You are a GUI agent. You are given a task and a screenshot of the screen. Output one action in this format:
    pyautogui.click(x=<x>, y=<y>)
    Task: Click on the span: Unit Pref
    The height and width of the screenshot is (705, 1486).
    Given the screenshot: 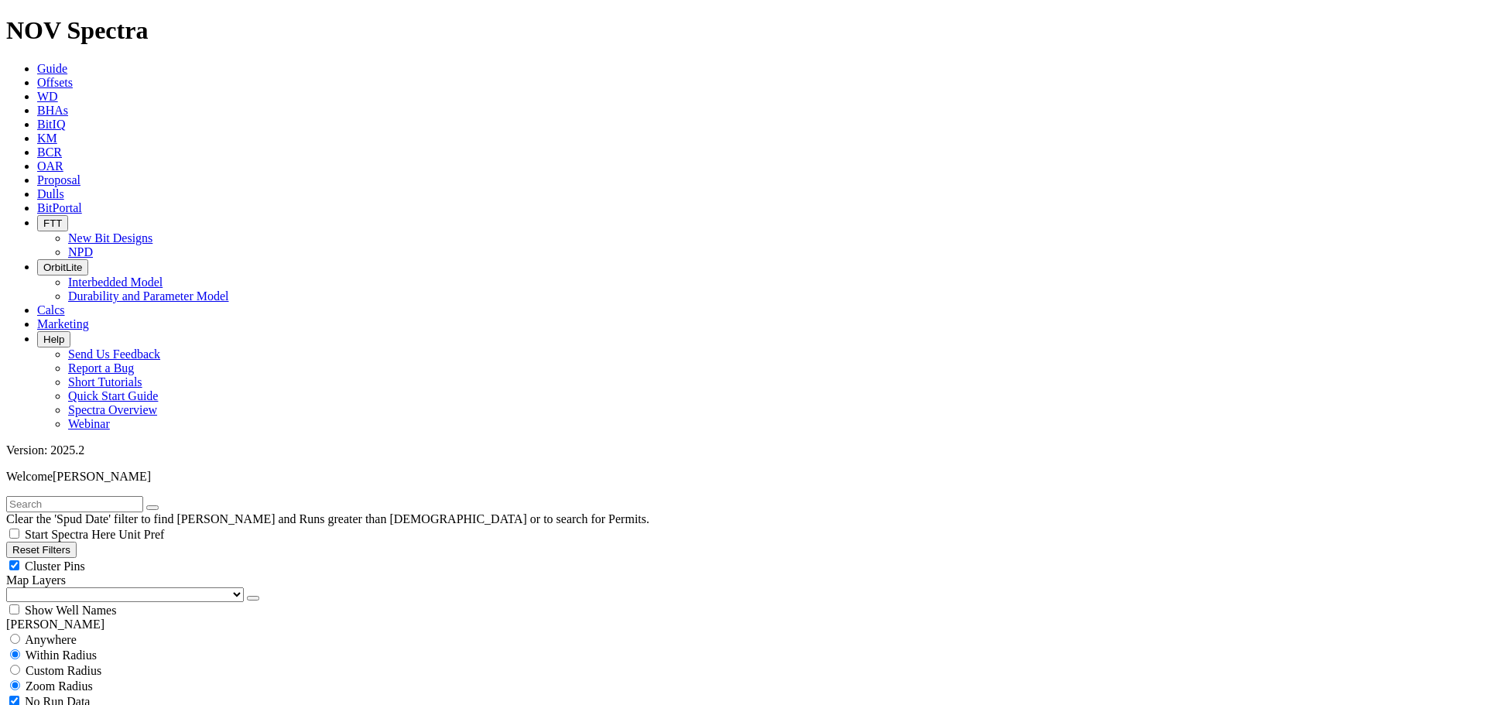 What is the action you would take?
    pyautogui.click(x=141, y=534)
    